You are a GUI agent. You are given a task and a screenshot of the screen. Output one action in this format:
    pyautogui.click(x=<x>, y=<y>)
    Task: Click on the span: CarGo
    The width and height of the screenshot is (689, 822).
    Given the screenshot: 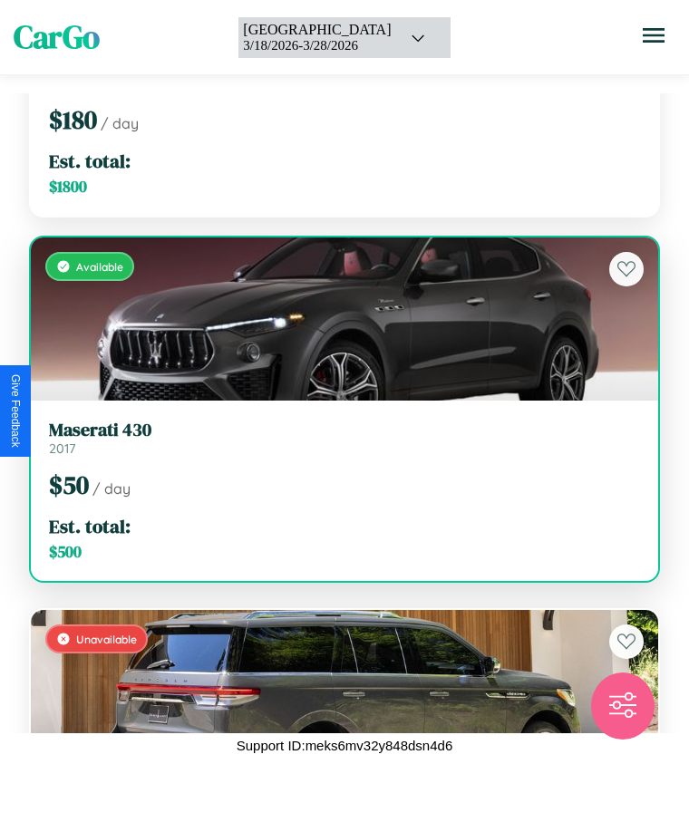 What is the action you would take?
    pyautogui.click(x=56, y=37)
    